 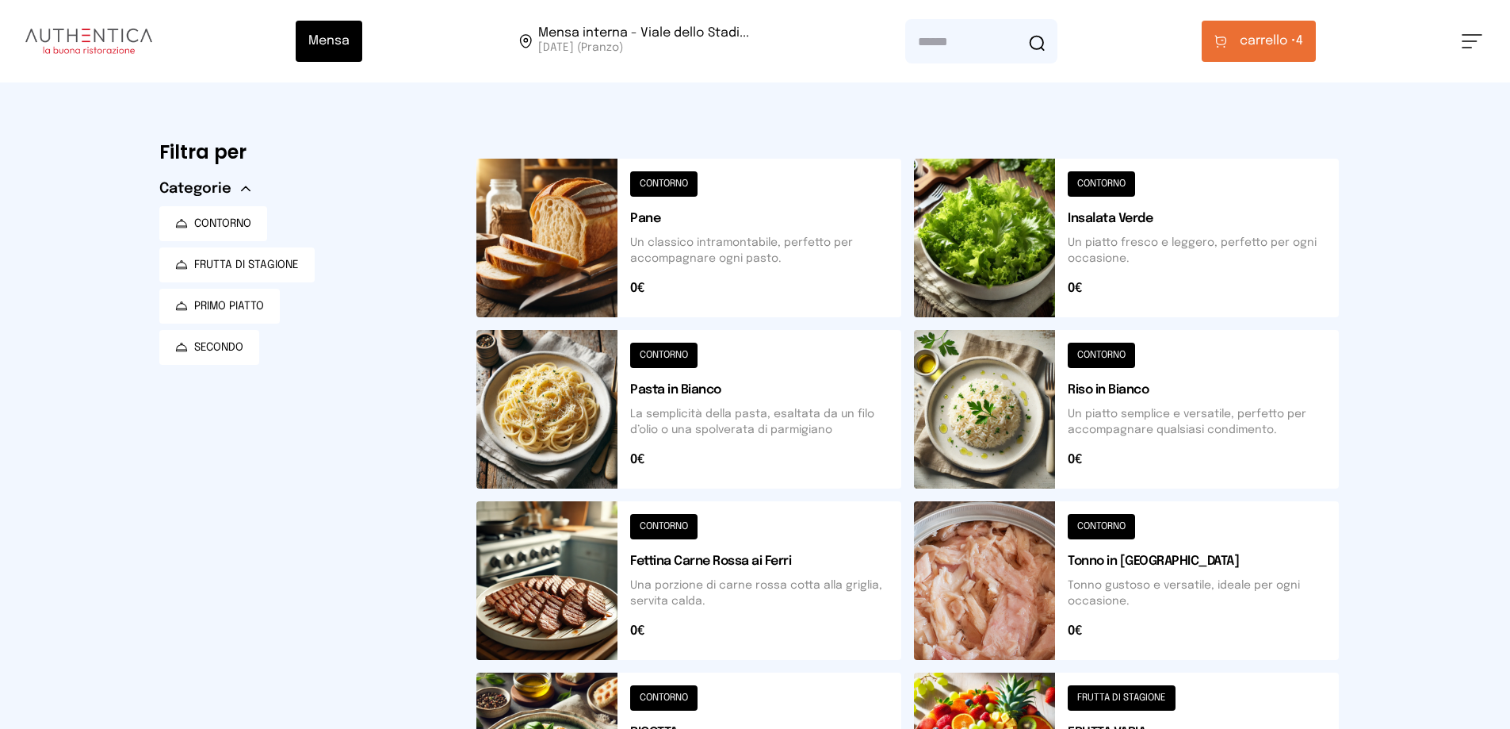 I want to click on button: carrello •4, so click(x=1259, y=41).